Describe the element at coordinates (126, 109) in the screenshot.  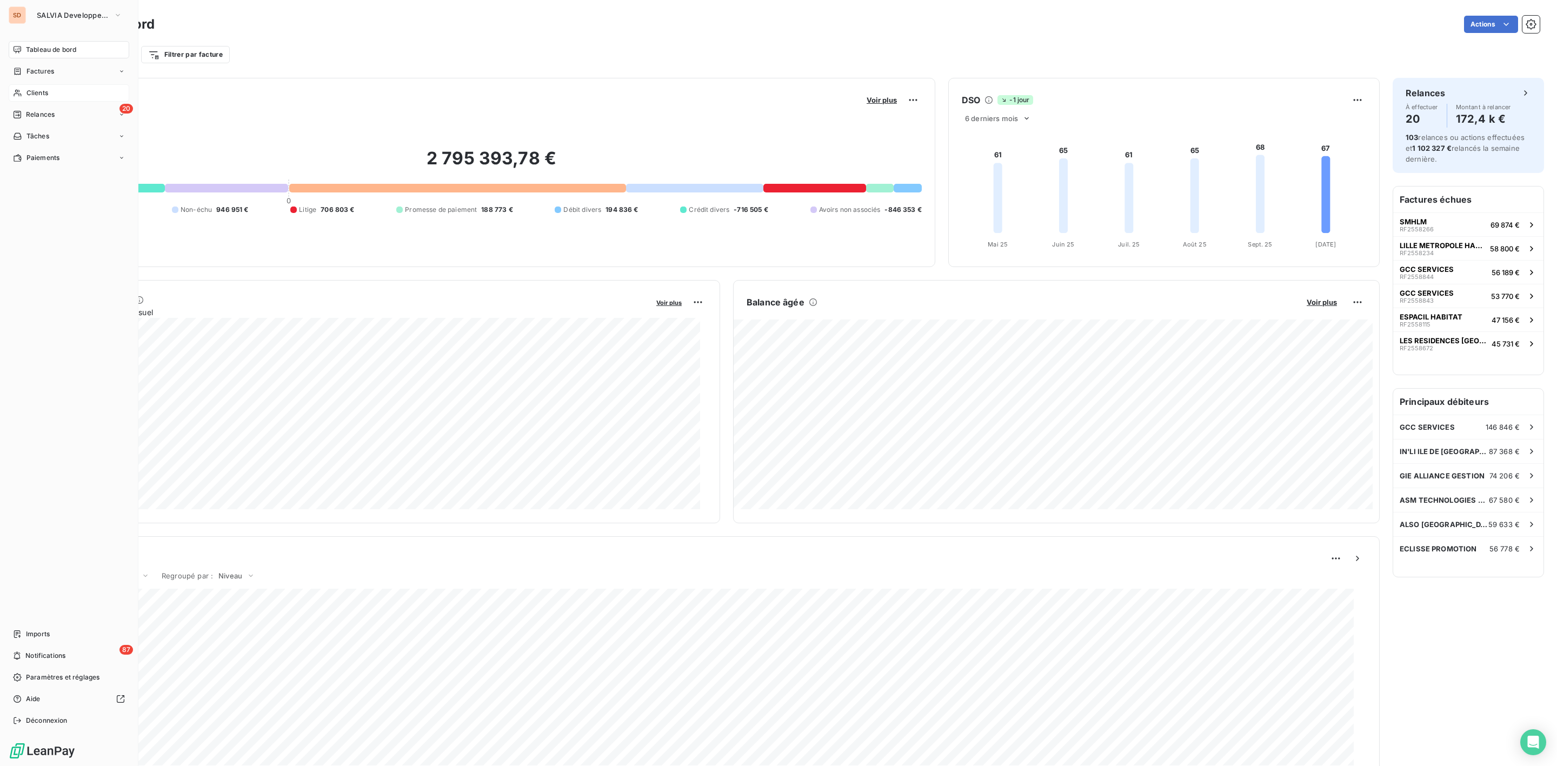
I see `span: 20` at that location.